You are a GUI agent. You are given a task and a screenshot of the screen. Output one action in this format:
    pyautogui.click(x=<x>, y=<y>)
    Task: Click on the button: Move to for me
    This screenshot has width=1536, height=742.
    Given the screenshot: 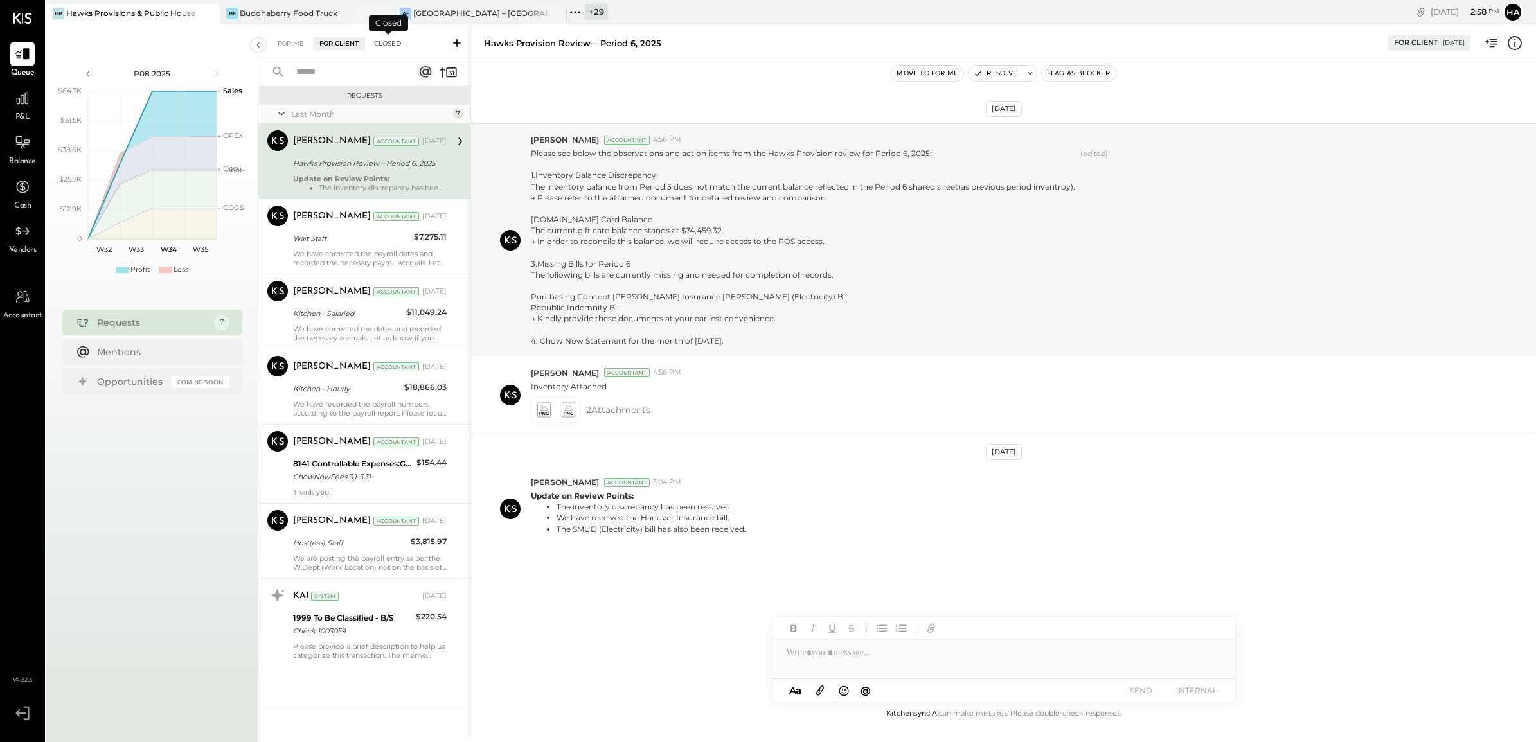 What is the action you would take?
    pyautogui.click(x=927, y=73)
    